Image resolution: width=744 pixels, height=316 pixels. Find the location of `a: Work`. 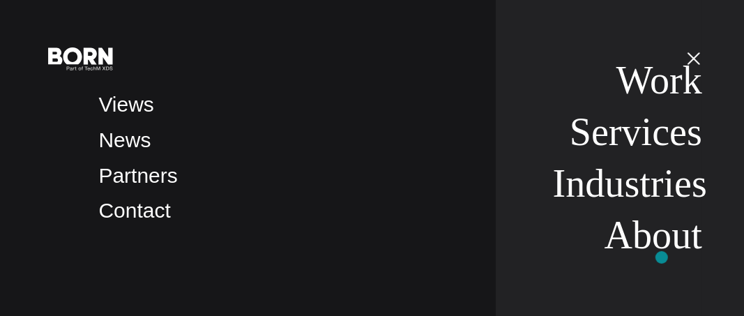

a: Work is located at coordinates (659, 80).